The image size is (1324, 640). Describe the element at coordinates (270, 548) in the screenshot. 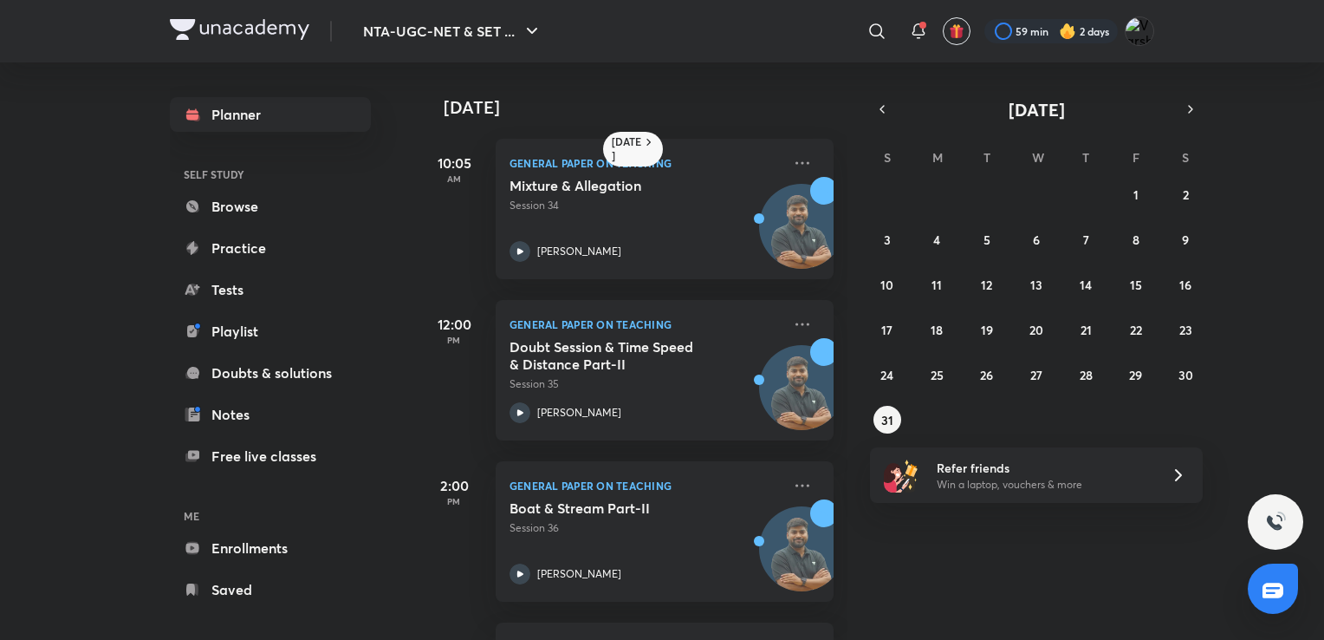

I see `a: Enrollments` at that location.